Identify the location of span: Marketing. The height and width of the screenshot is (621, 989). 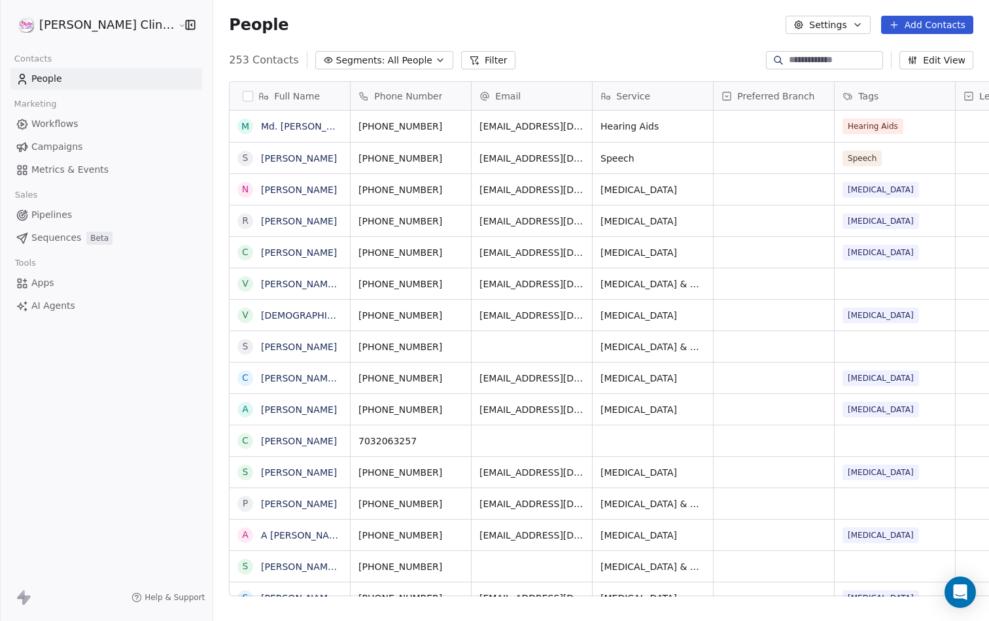
(35, 104).